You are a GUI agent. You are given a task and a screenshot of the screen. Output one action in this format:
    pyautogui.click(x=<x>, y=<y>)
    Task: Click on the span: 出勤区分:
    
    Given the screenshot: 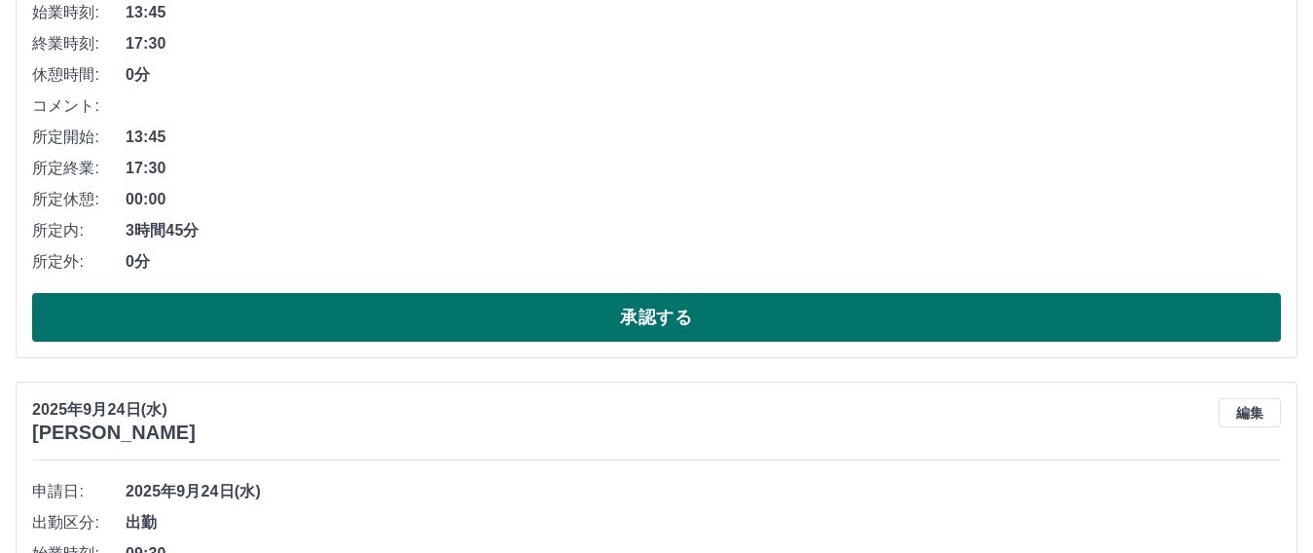 What is the action you would take?
    pyautogui.click(x=79, y=523)
    